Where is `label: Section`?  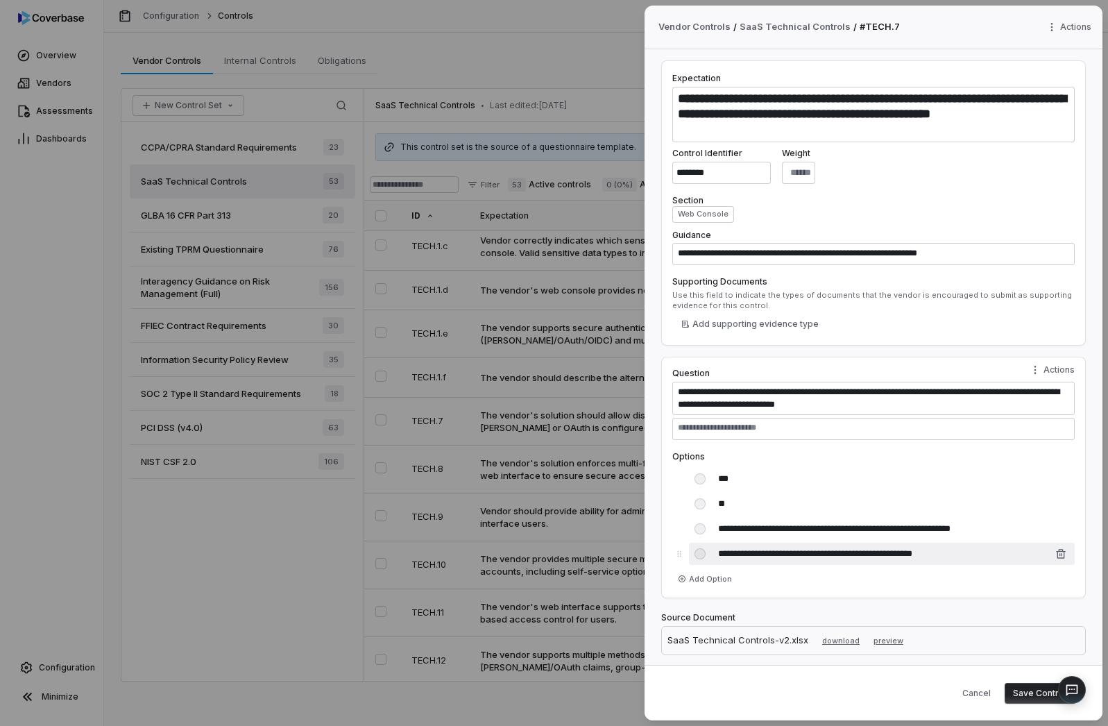 label: Section is located at coordinates (873, 200).